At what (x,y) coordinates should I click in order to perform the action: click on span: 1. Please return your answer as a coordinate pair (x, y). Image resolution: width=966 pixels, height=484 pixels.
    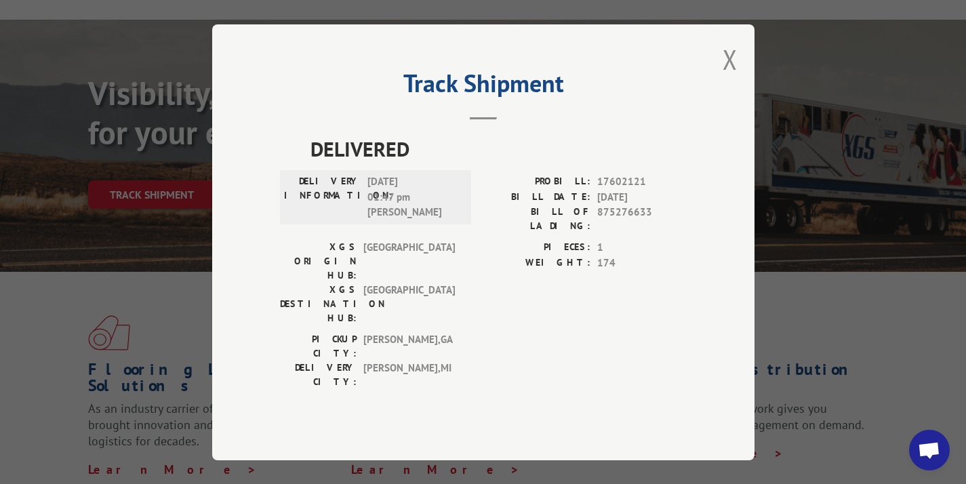
    Looking at the image, I should click on (642, 248).